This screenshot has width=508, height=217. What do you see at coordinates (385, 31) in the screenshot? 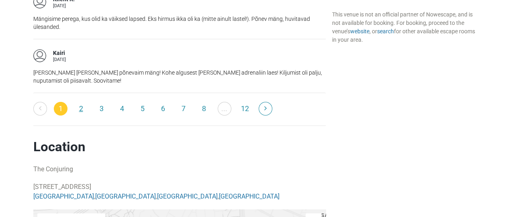
I see `a: search` at bounding box center [385, 31].